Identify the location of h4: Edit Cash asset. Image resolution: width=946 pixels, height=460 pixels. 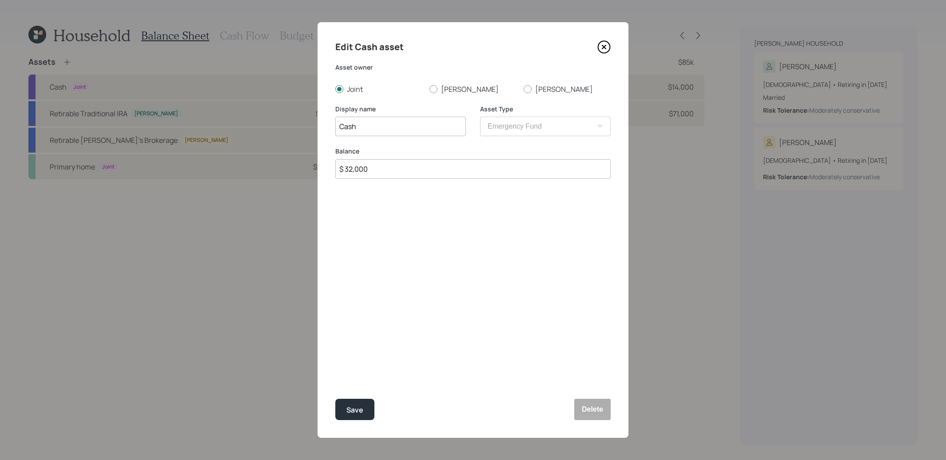
(369, 47).